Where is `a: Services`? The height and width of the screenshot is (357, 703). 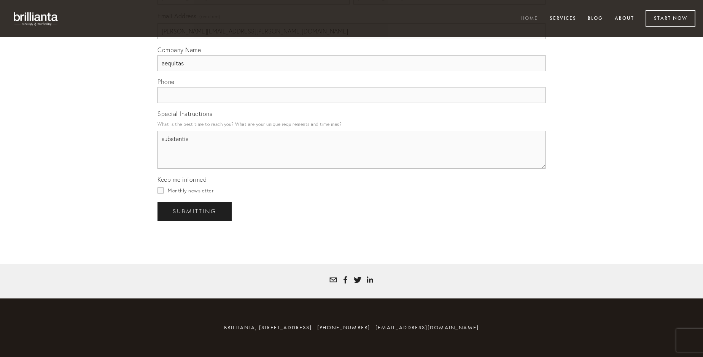 a: Services is located at coordinates (563, 19).